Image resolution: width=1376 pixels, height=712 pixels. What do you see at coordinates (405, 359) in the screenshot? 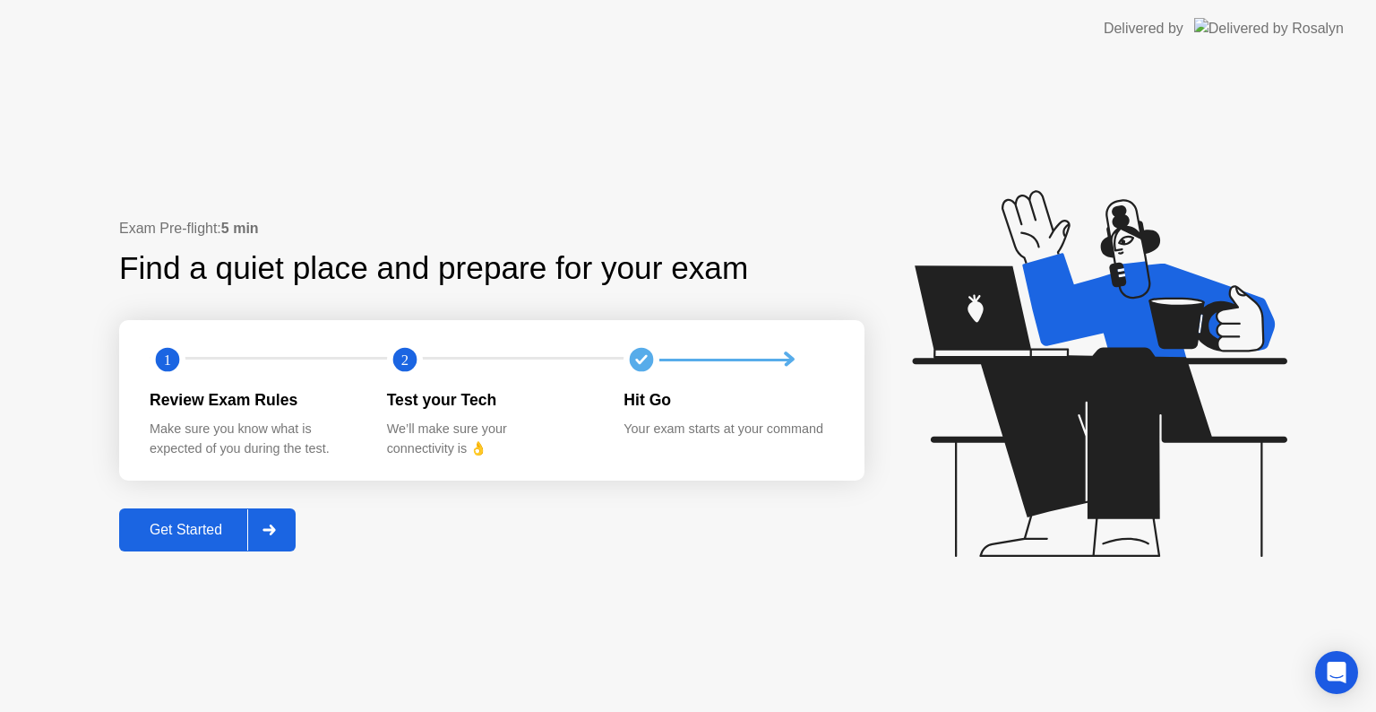
I see `text: 2` at bounding box center [405, 359].